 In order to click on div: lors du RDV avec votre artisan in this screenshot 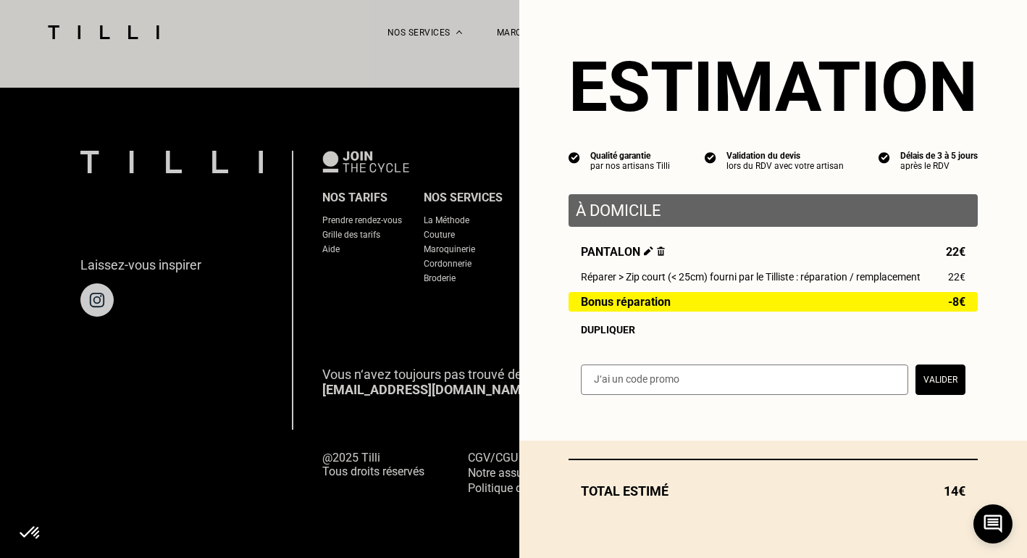, I will do `click(785, 166)`.